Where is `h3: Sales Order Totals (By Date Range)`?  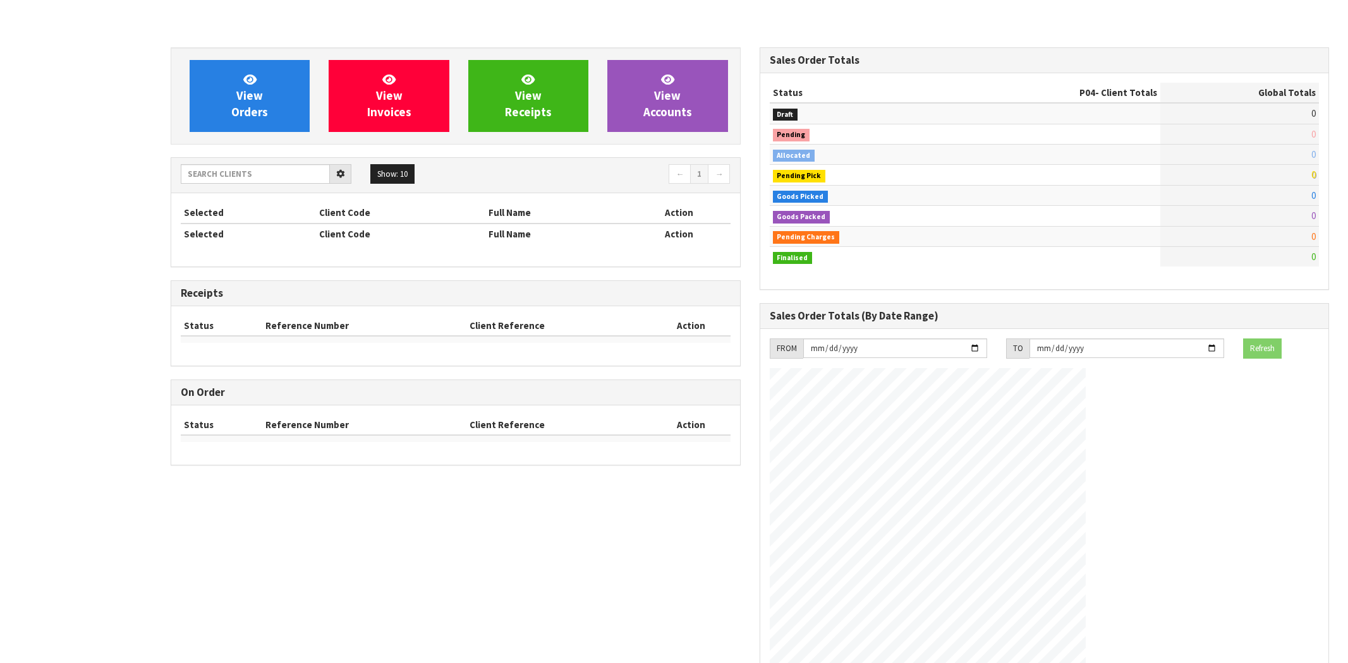 h3: Sales Order Totals (By Date Range) is located at coordinates (1044, 316).